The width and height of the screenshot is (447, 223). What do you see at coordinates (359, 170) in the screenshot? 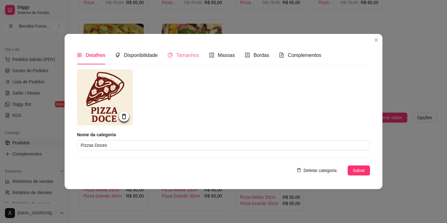
I see `span: Salvar` at bounding box center [359, 170].